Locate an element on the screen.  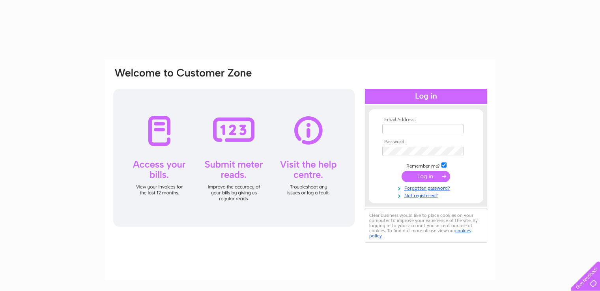
th: Password: is located at coordinates (426, 142).